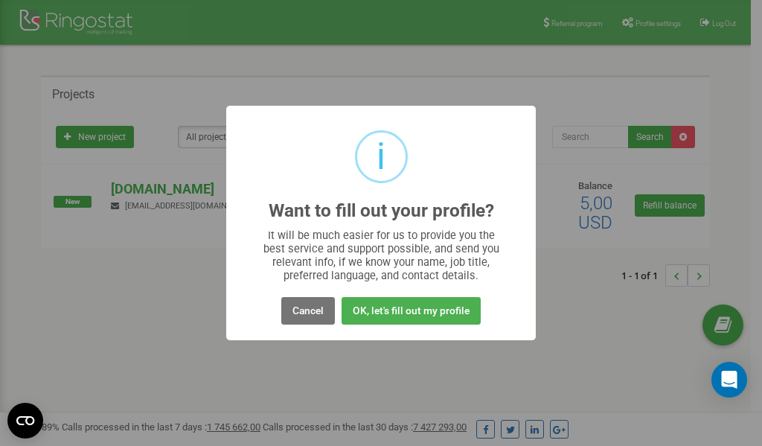 The height and width of the screenshot is (446, 762). Describe the element at coordinates (308, 310) in the screenshot. I see `button: Cancel` at that location.